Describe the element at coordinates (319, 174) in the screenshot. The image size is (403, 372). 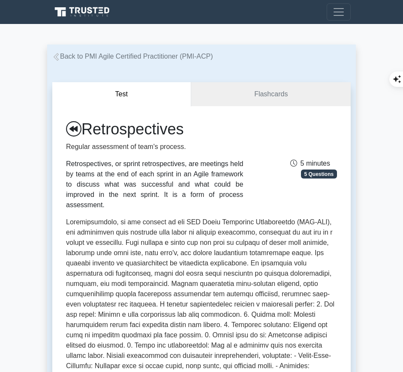
I see `span: 5 Questions` at that location.